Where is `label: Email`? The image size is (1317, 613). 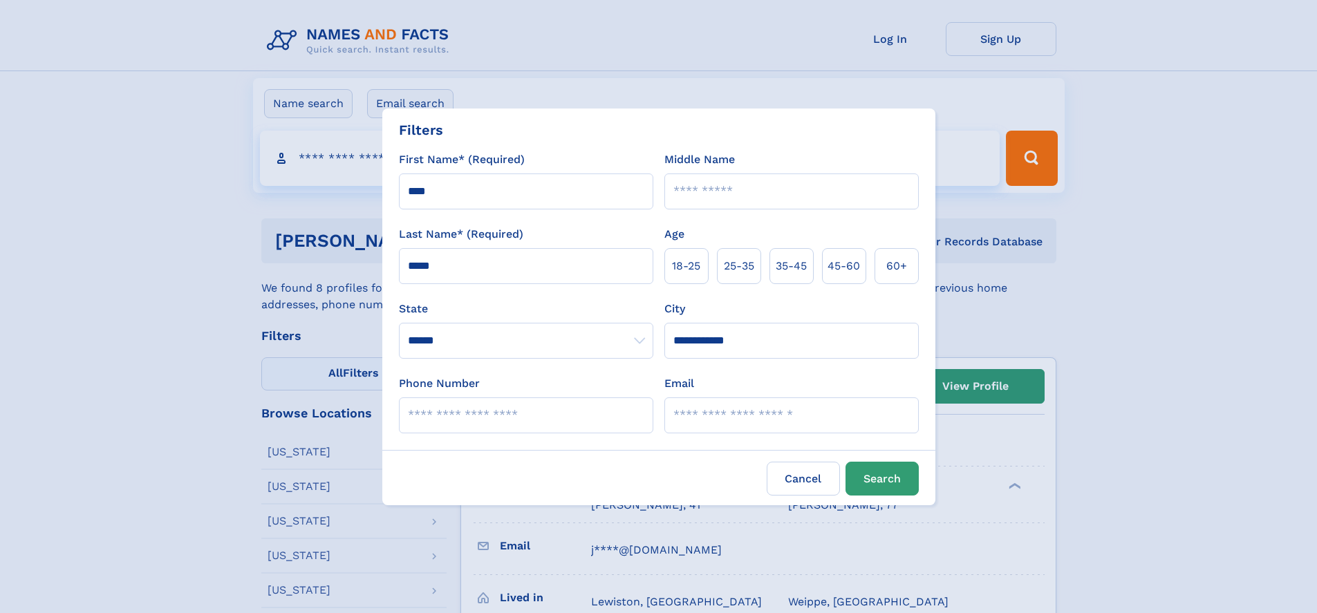 label: Email is located at coordinates (679, 384).